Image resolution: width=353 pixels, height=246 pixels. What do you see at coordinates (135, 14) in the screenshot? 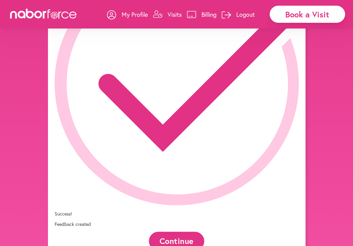
I see `p: My Profile` at bounding box center [135, 14].